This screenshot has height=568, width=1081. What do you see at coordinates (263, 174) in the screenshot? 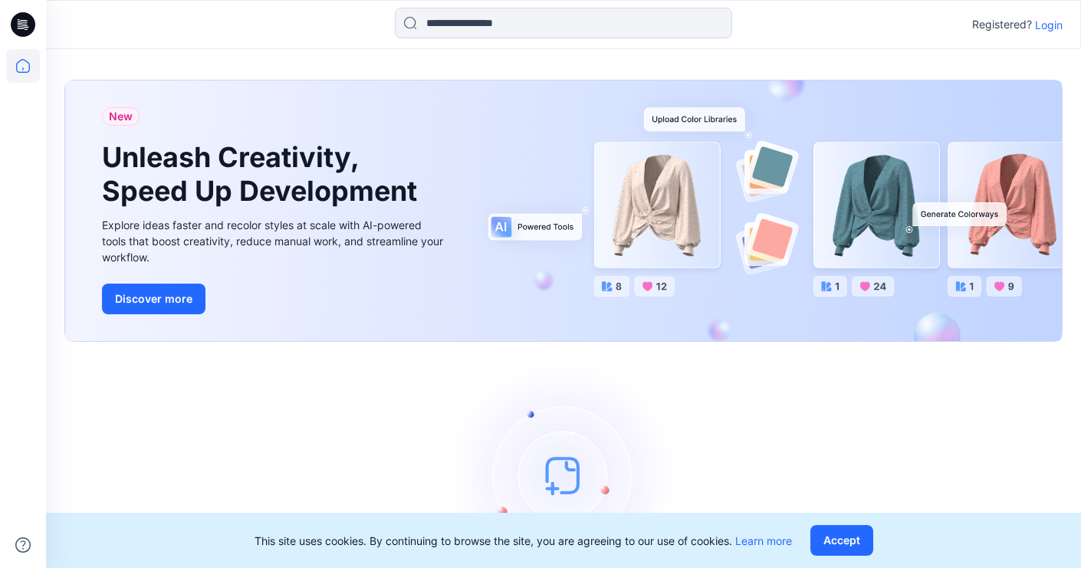
I see `h1: Unleash Creativity, Speed Up Development` at bounding box center [263, 174].